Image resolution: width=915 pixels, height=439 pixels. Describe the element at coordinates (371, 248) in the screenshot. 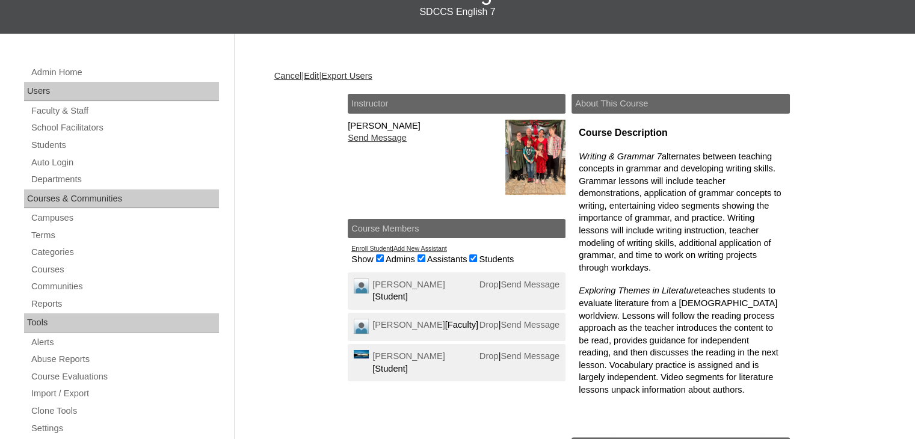

I see `a: Enroll Student` at that location.